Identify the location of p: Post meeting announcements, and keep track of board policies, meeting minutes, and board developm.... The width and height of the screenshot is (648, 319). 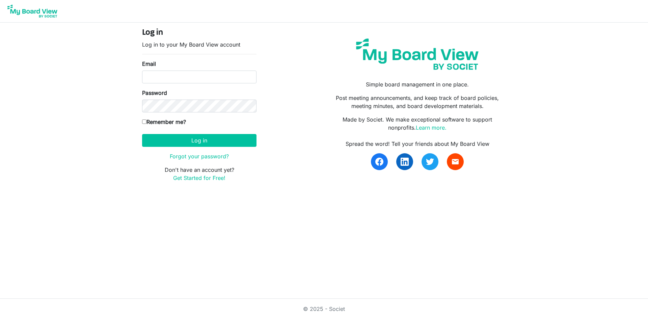
(417, 102).